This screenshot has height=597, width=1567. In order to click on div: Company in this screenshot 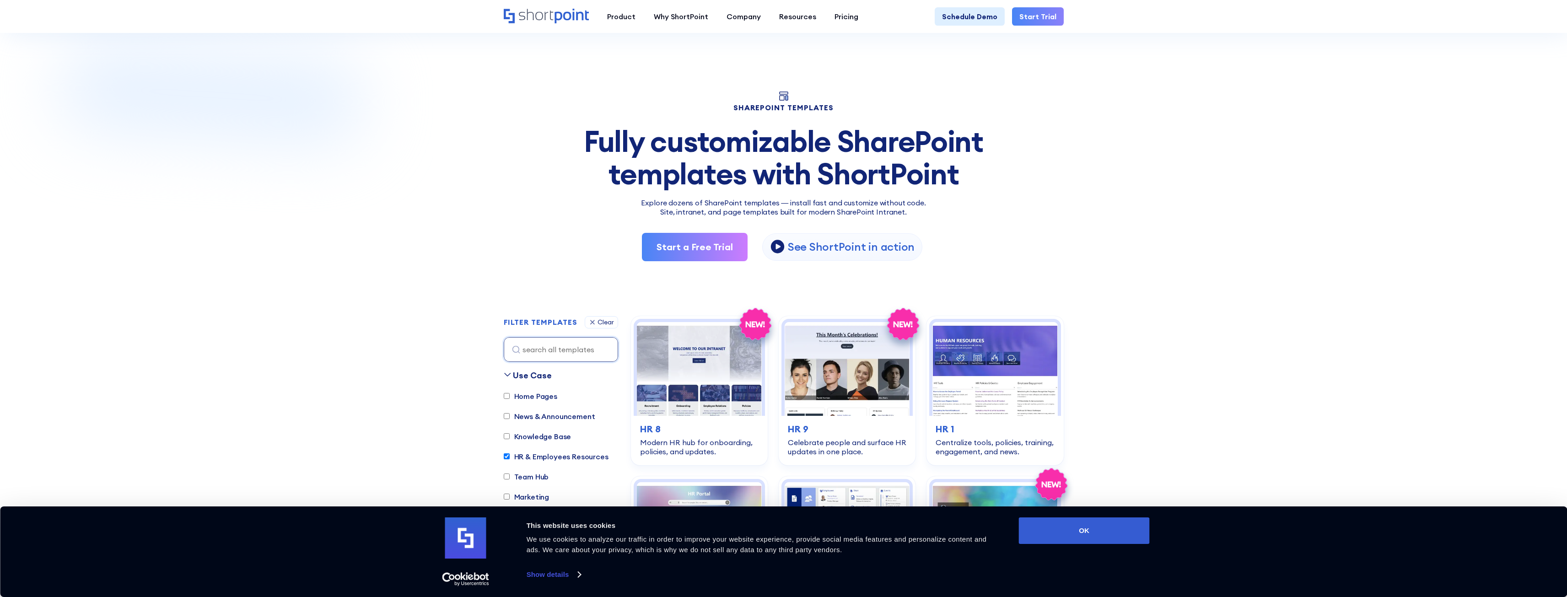, I will do `click(743, 16)`.